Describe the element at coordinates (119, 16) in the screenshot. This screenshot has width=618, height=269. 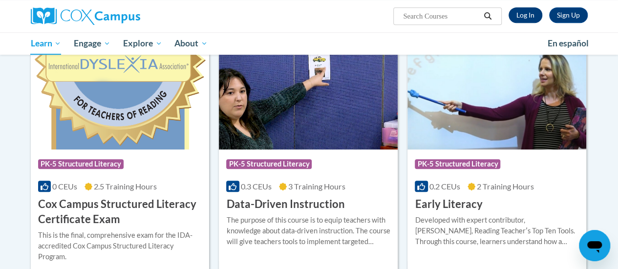
I see `a: Cox Campus` at that location.